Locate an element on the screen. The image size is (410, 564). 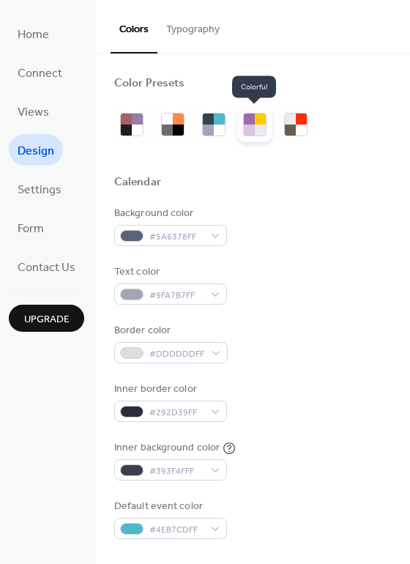
span: Form is located at coordinates (31, 228).